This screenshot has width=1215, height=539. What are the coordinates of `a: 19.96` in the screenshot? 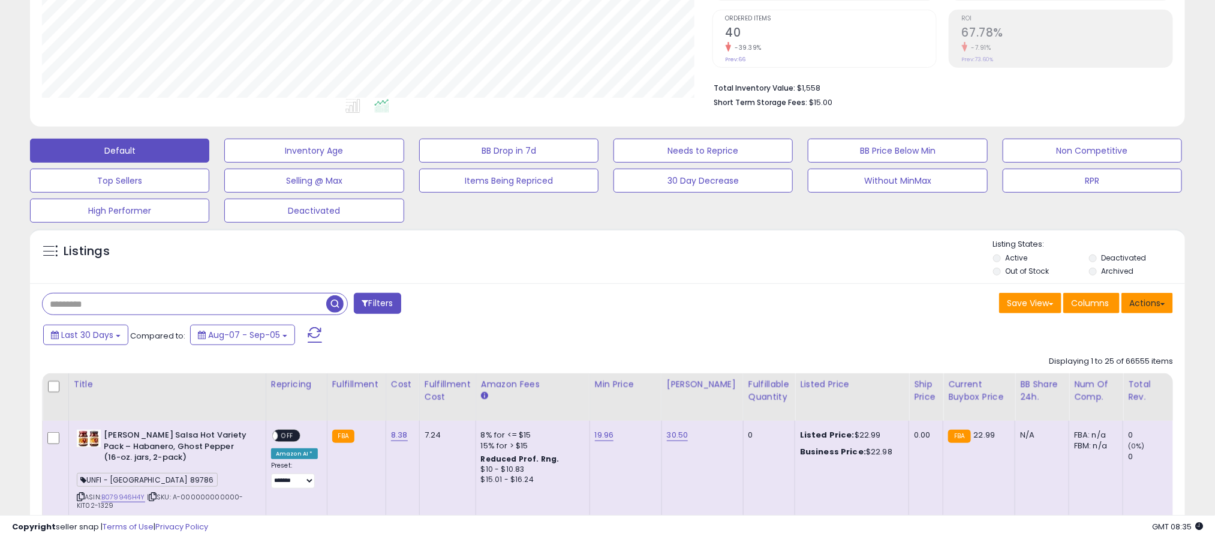 It's located at (605, 435).